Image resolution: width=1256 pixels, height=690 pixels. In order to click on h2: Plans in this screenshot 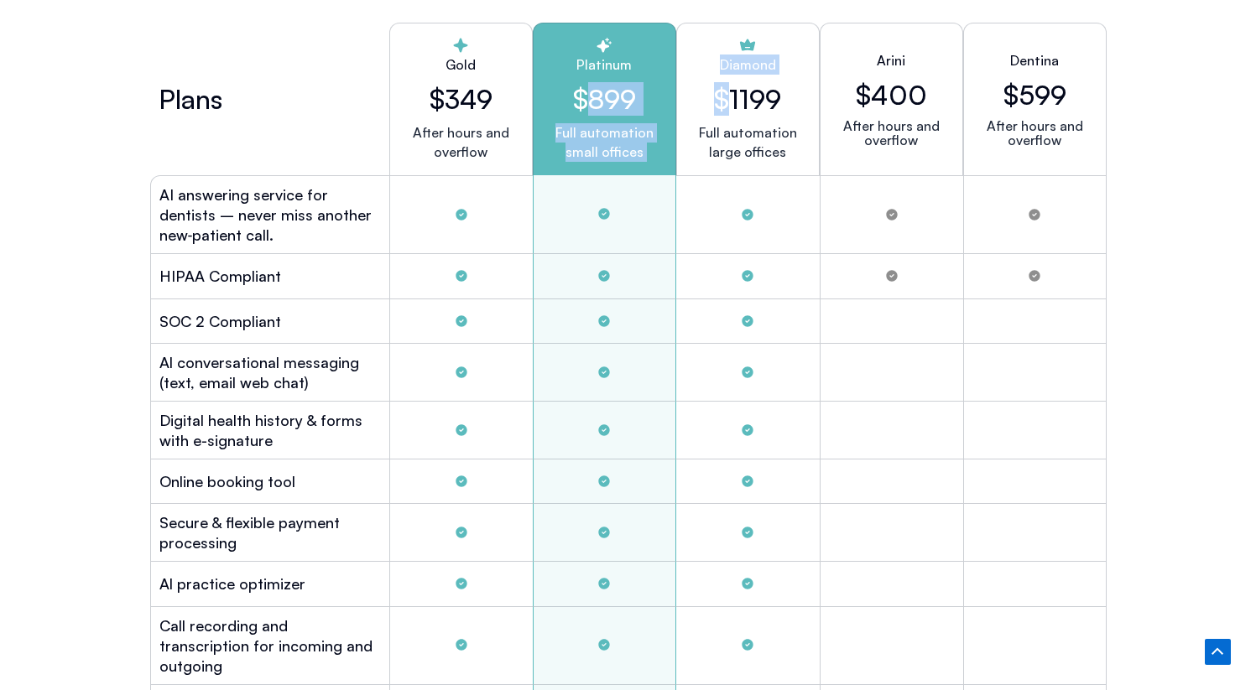, I will do `click(190, 99)`.